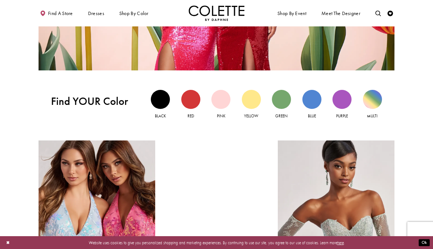  Describe the element at coordinates (342, 116) in the screenshot. I see `span: Purple` at that location.